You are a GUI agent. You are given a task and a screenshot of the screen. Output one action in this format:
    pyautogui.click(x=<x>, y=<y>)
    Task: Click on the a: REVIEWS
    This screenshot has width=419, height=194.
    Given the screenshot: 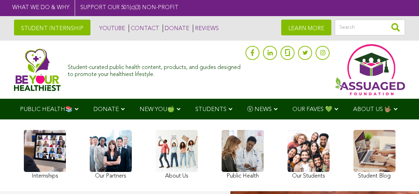 What is the action you would take?
    pyautogui.click(x=206, y=28)
    